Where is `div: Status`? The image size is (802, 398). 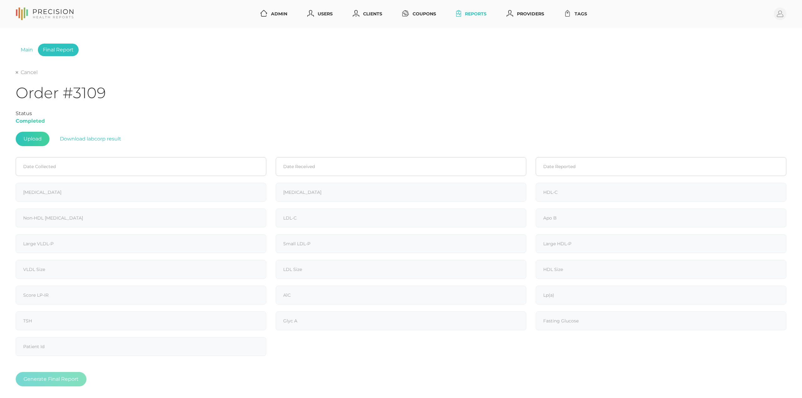
div: Status is located at coordinates (401, 113).